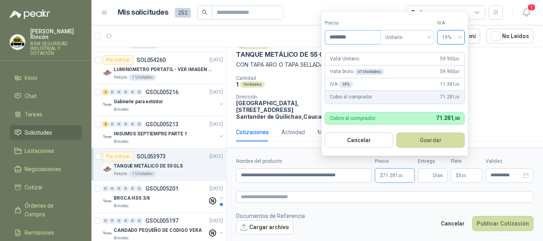  I want to click on p: TANQUE METÁLICO DE 55 GLS, so click(148, 166).